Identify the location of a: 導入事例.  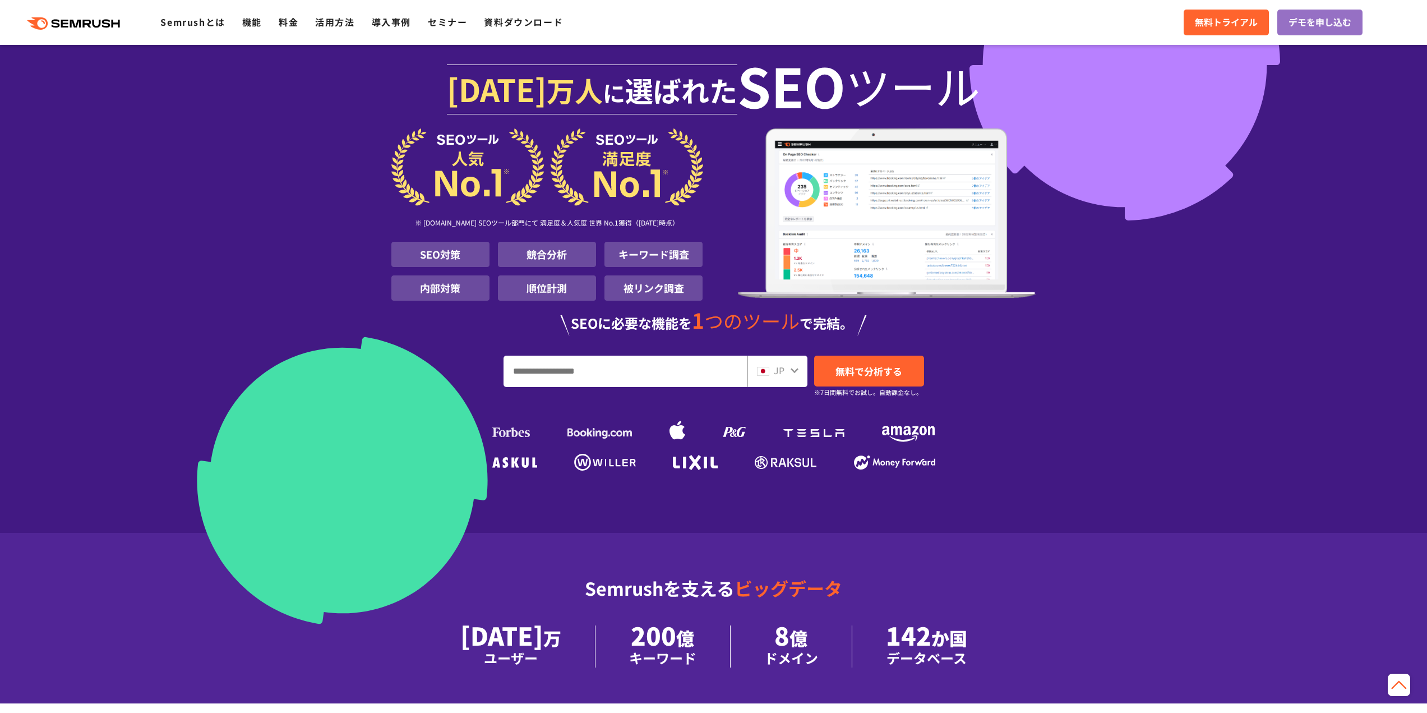
(391, 22).